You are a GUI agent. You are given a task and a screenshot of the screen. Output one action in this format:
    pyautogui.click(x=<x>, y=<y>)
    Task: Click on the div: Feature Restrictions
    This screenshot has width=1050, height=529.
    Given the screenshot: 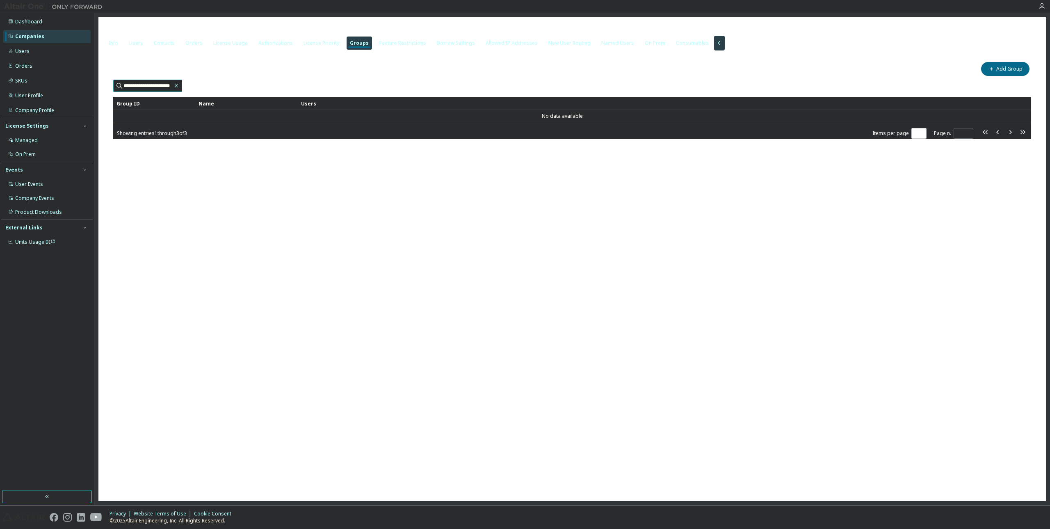 What is the action you would take?
    pyautogui.click(x=403, y=43)
    